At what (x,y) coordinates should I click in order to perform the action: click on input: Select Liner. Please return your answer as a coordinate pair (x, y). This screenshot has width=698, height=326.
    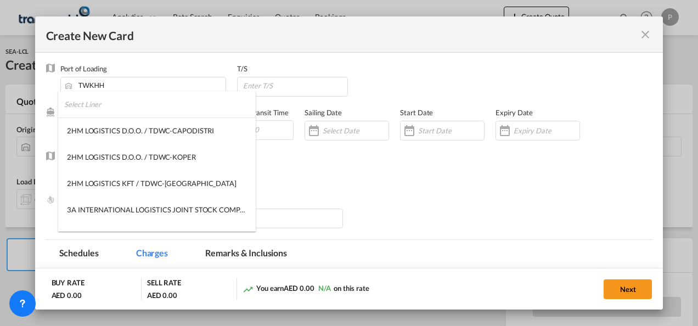
    Looking at the image, I should click on (160, 104).